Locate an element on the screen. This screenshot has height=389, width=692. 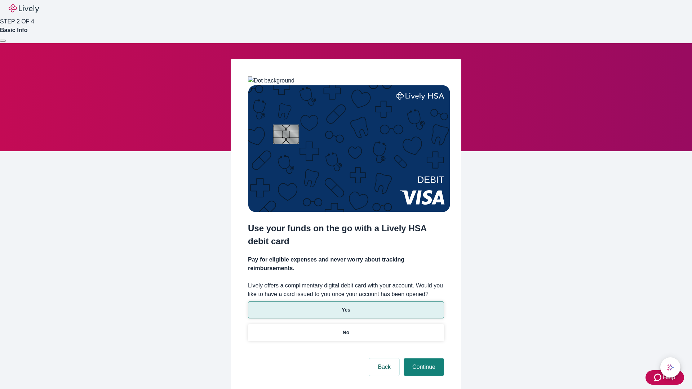
span: Help is located at coordinates (669, 378).